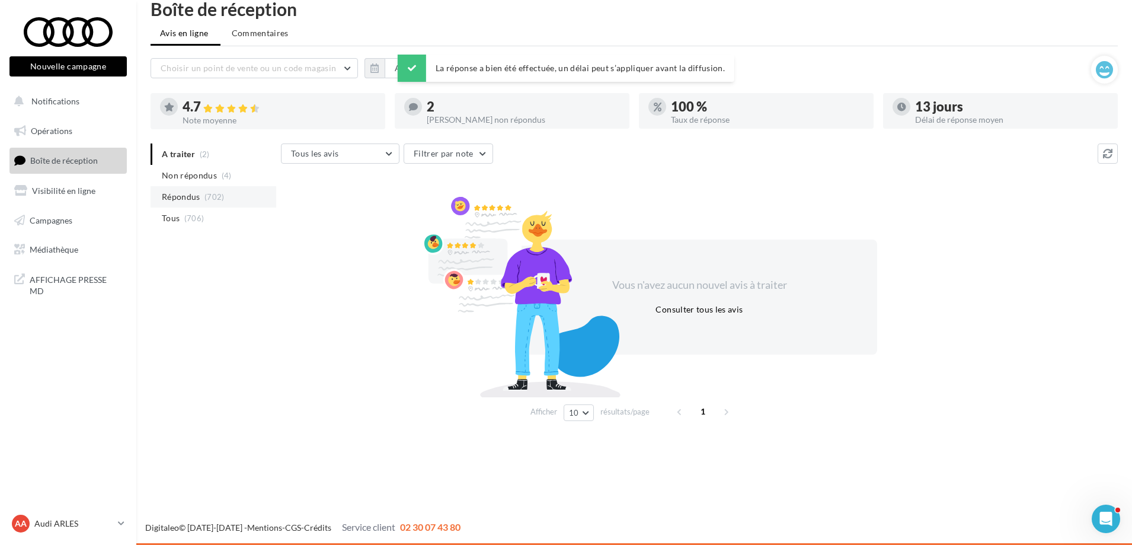 The image size is (1132, 545). Describe the element at coordinates (1012, 107) in the screenshot. I see `div: 13 jours` at that location.